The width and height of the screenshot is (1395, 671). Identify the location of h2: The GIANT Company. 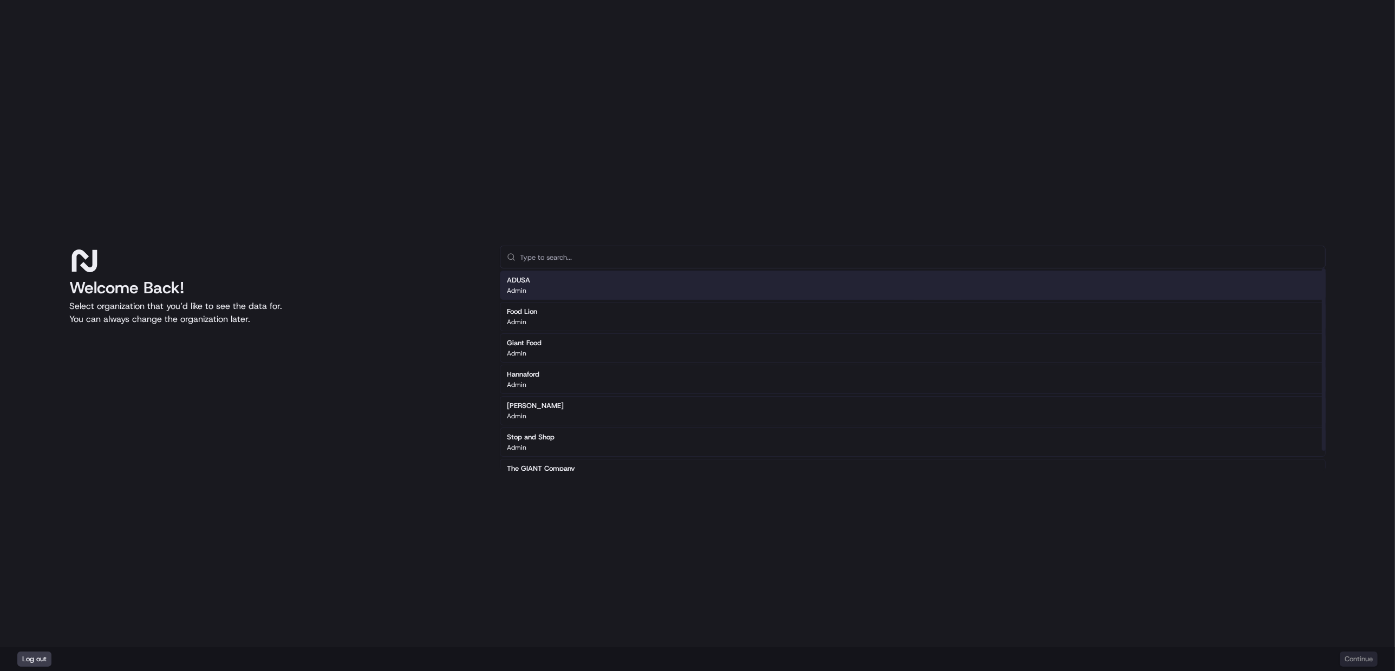
(541, 469).